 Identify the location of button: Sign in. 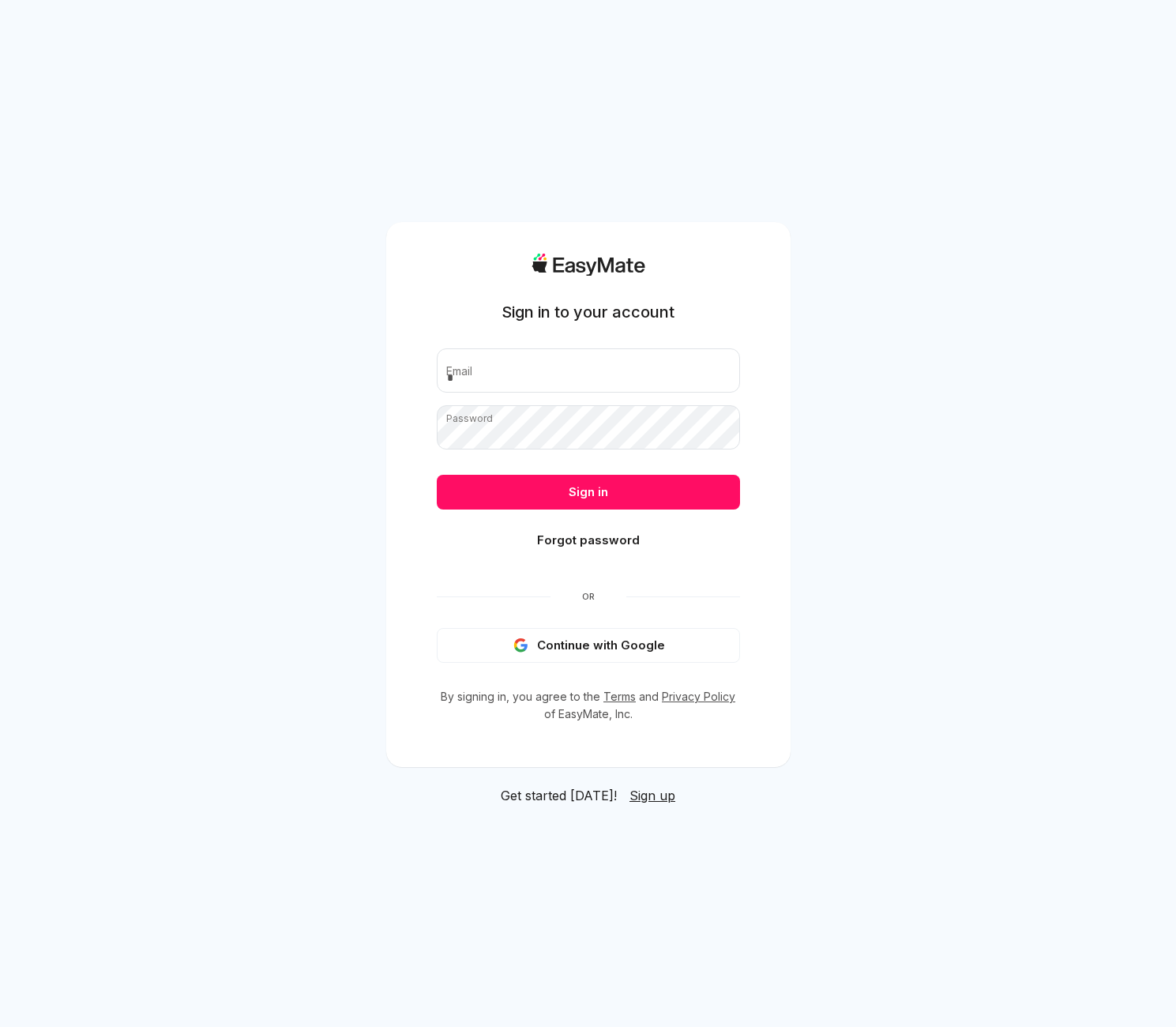
(588, 492).